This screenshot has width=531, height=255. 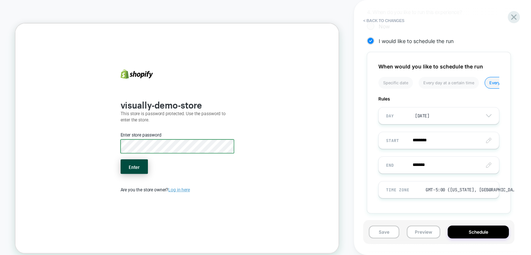 What do you see at coordinates (423, 232) in the screenshot?
I see `button: Preview` at bounding box center [423, 232].